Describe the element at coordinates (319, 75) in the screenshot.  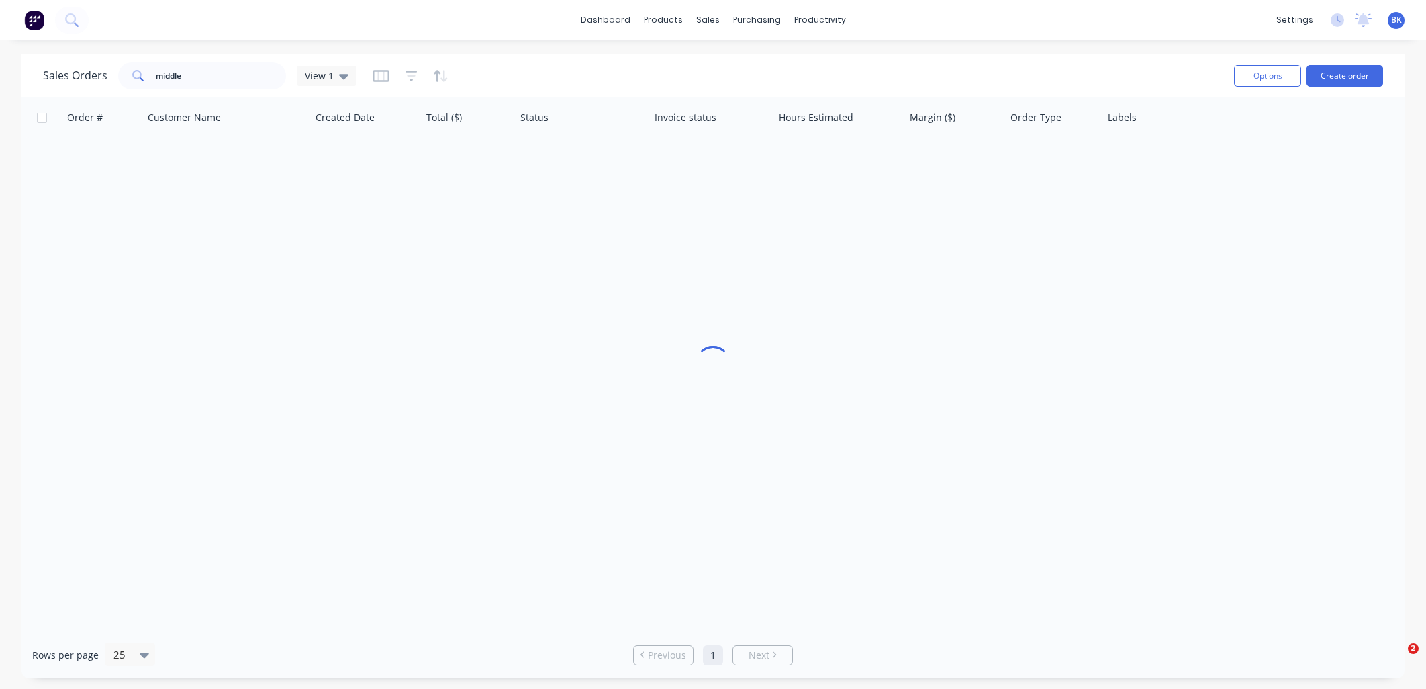
I see `span: View 1` at that location.